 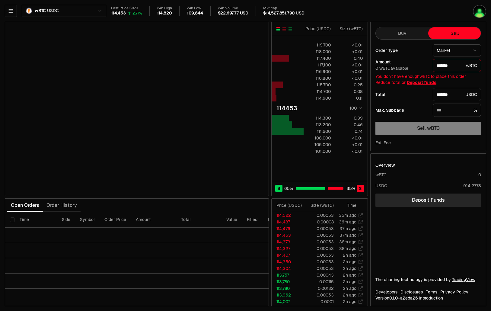 What do you see at coordinates (284, 29) in the screenshot?
I see `button: Show Sell Orders Only` at bounding box center [284, 29].